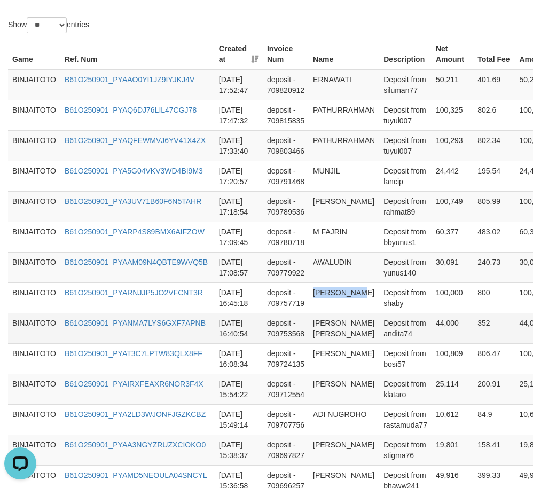 The image size is (533, 488). I want to click on td: 60,377, so click(452, 237).